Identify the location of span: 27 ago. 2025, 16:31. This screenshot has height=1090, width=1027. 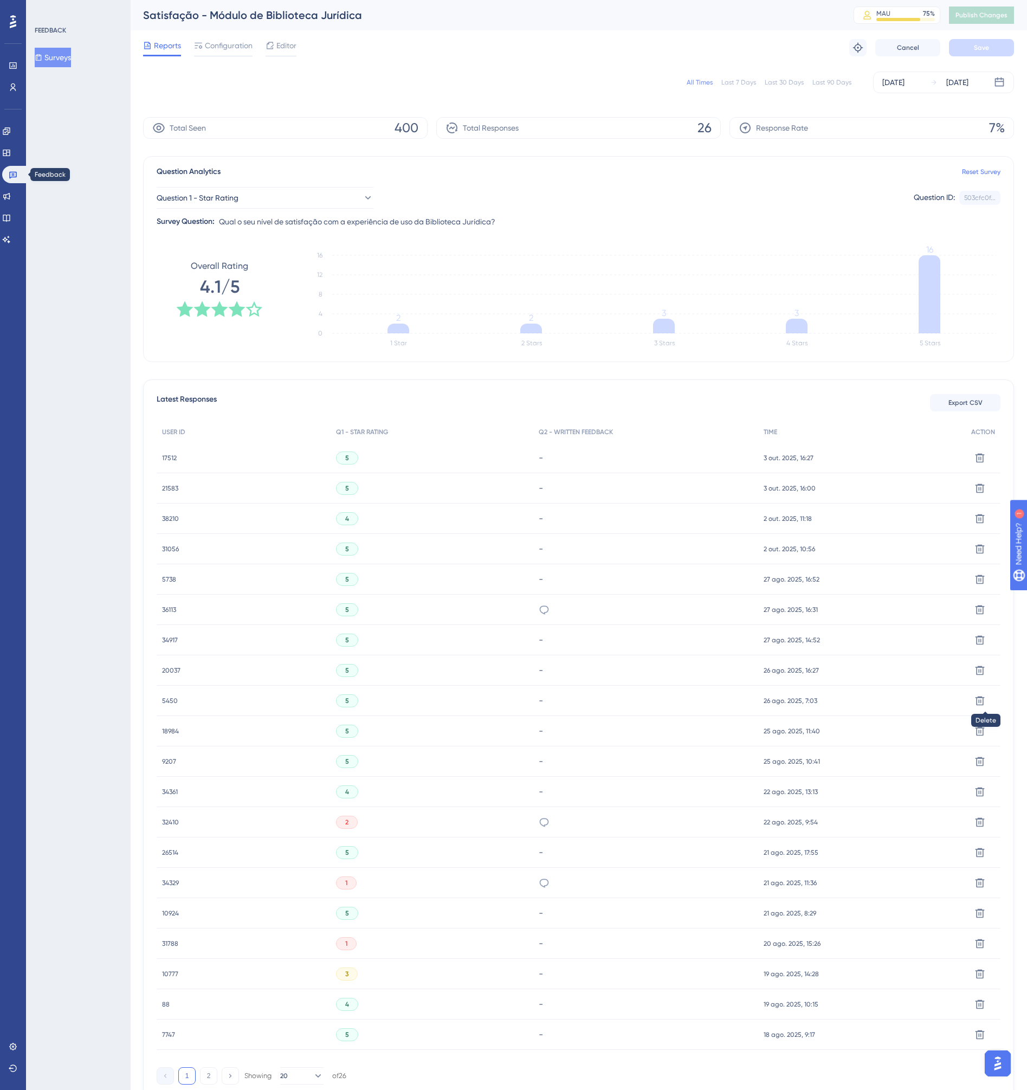
(791, 610).